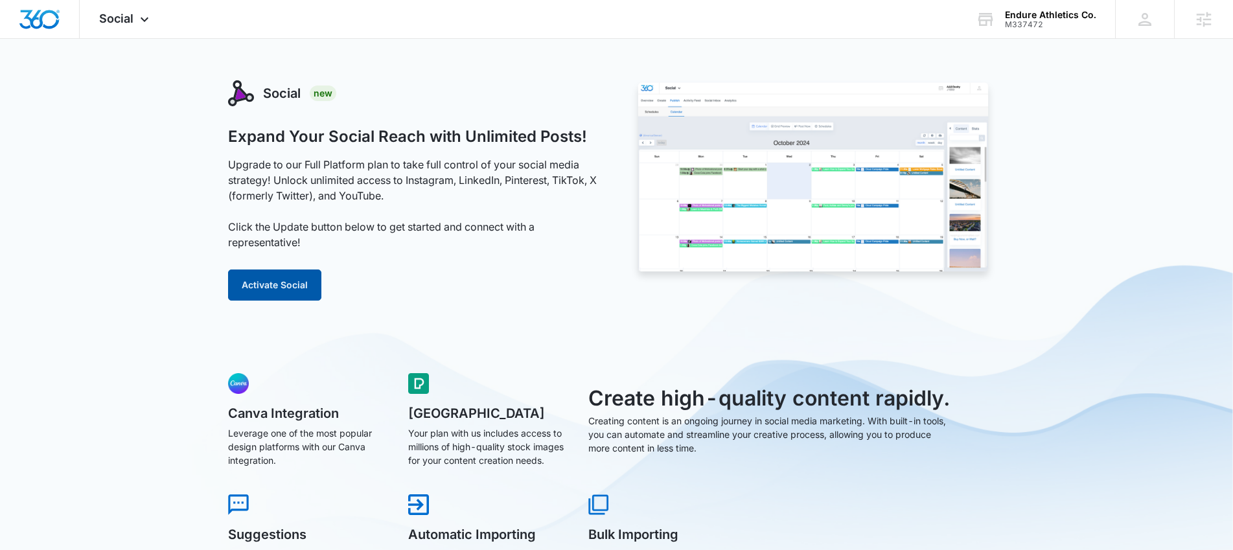 The height and width of the screenshot is (550, 1233). What do you see at coordinates (1050, 15) in the screenshot?
I see `div: account name` at bounding box center [1050, 15].